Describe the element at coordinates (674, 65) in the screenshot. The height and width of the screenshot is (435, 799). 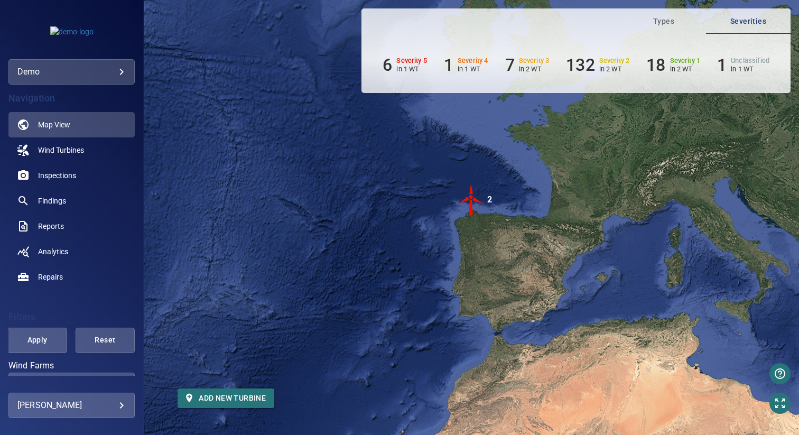
I see `li: Severity 1` at that location.